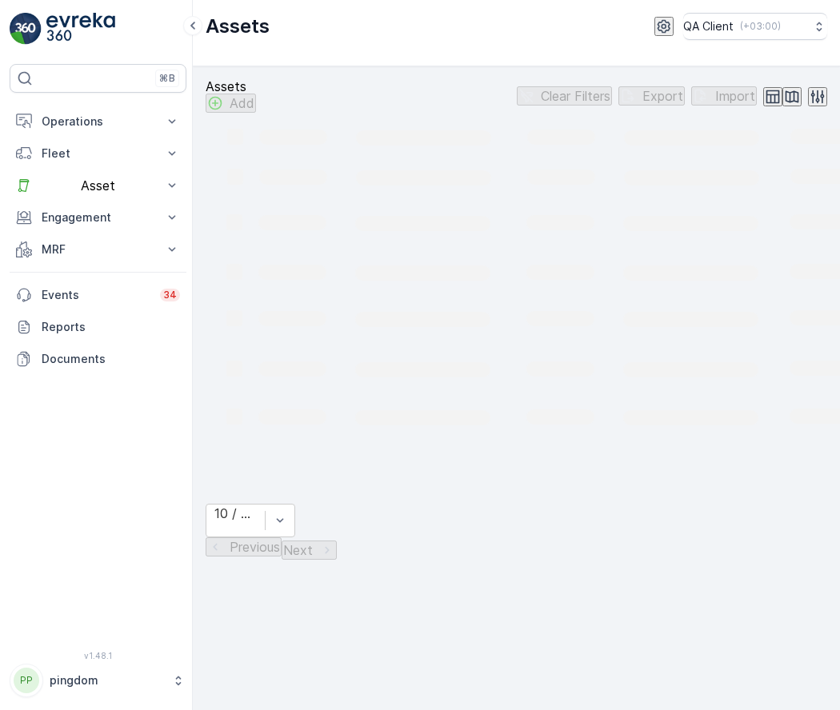 The width and height of the screenshot is (840, 710). Describe the element at coordinates (98, 217) in the screenshot. I see `button: Engagement` at that location.